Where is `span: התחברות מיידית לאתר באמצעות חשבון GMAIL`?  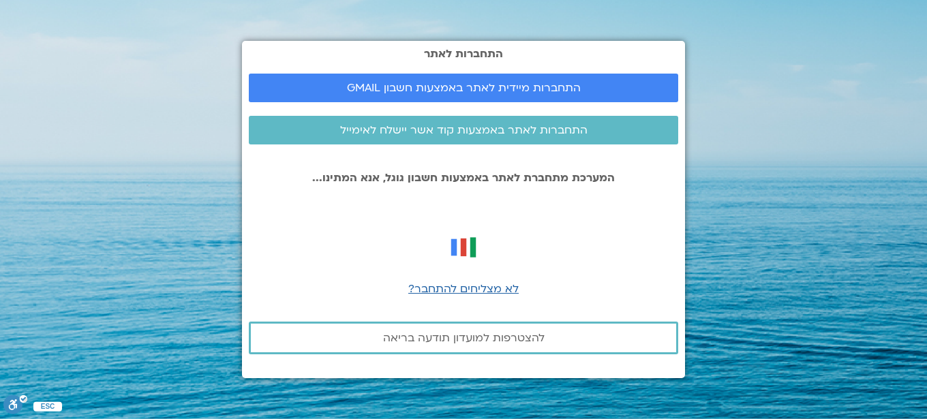 span: התחברות מיידית לאתר באמצעות חשבון GMAIL is located at coordinates (464, 88).